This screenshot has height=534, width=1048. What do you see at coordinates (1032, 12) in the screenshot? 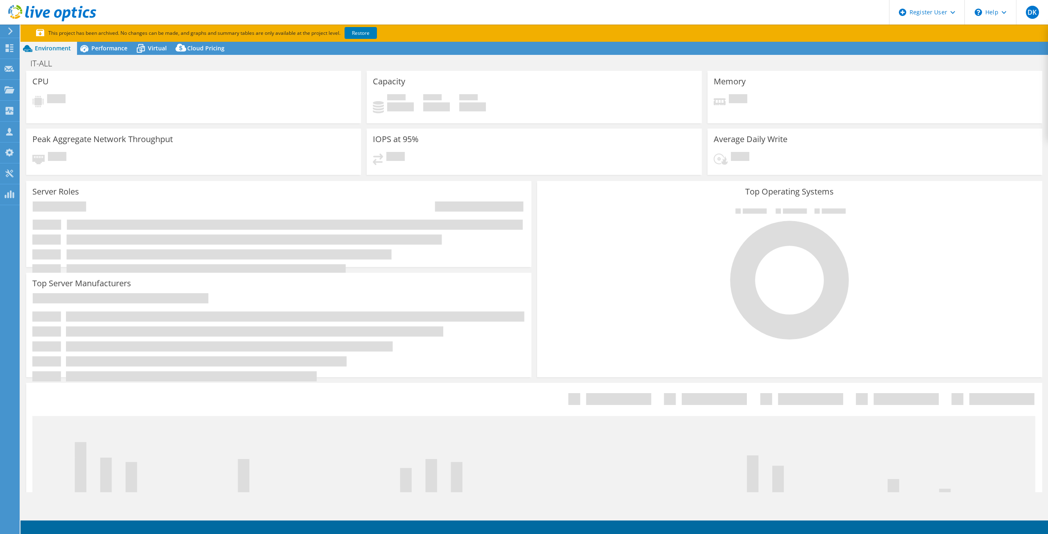
I see `span: DK` at bounding box center [1032, 12].